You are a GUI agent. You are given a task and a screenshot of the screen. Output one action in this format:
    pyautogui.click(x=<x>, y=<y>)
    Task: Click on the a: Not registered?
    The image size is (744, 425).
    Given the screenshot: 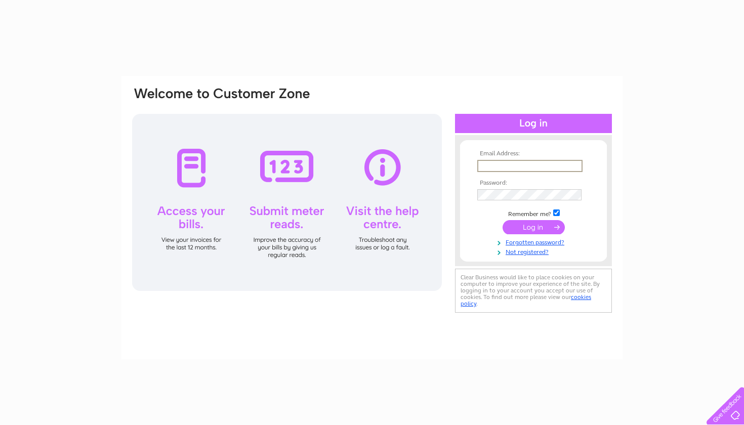 What is the action you would take?
    pyautogui.click(x=534, y=251)
    